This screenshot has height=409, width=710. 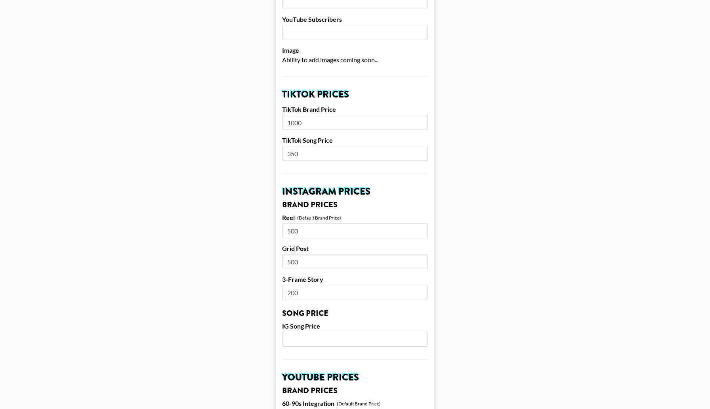 I want to click on label: YouTube Subscribers, so click(x=355, y=19).